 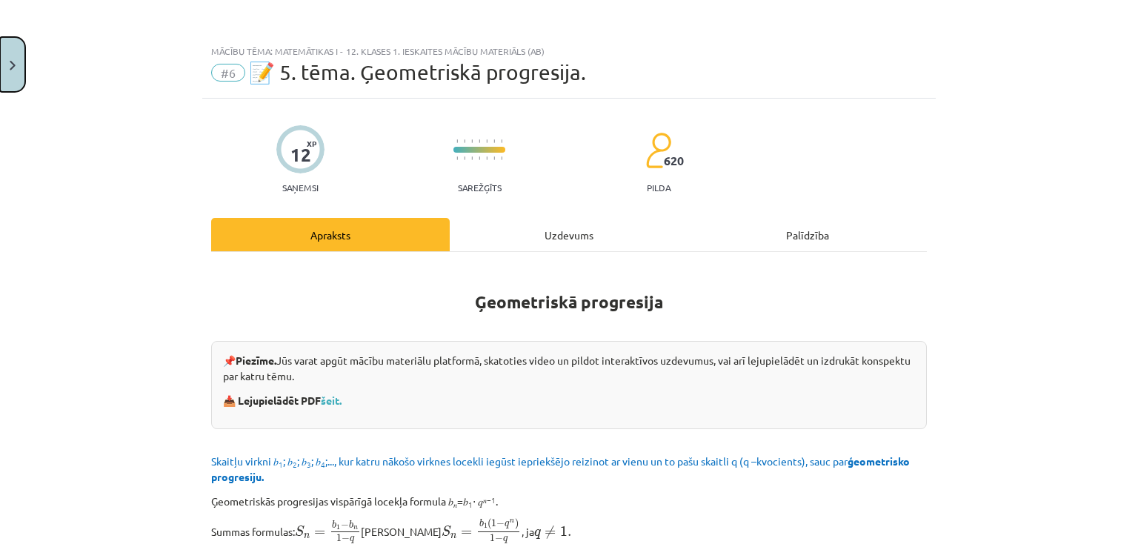 What do you see at coordinates (283, 400) in the screenshot?
I see `strong: 📥 Lejupielādēt PDF` at bounding box center [283, 400].